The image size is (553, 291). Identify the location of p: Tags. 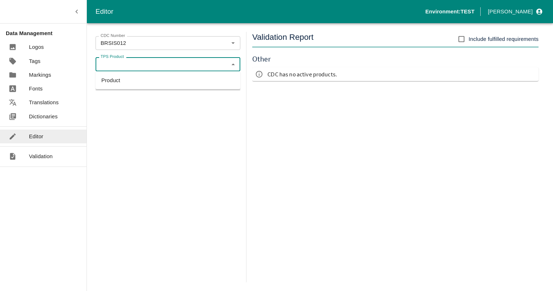
(35, 61).